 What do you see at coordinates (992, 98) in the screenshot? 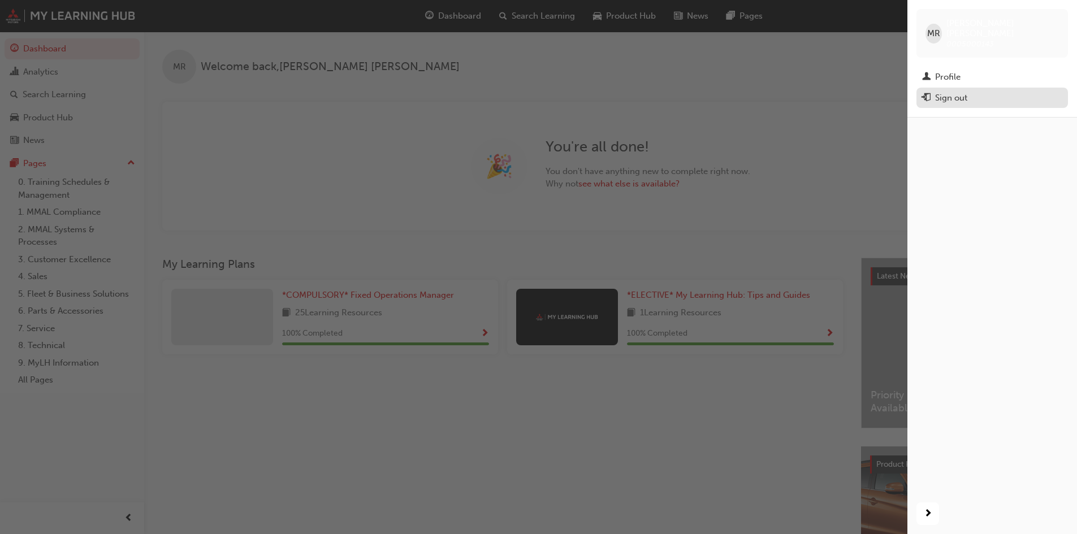
I see `button: Sign out` at bounding box center [992, 98].